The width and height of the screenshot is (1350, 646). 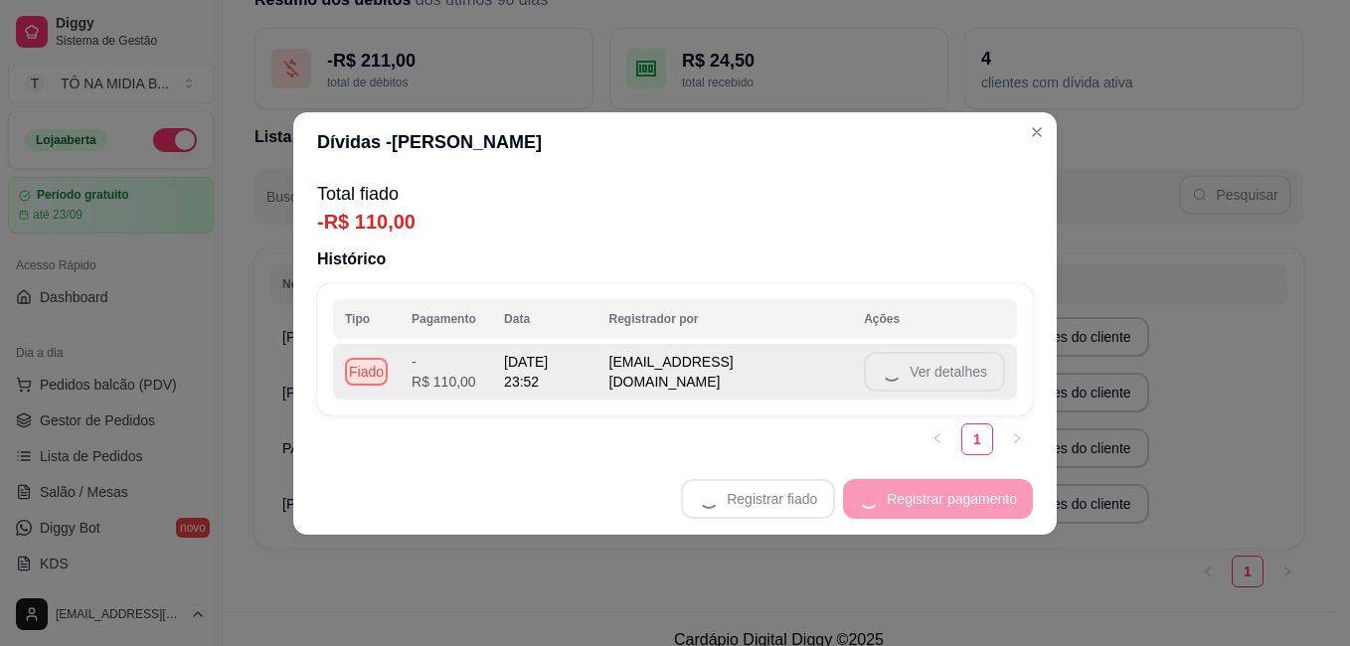 I want to click on li: Next Page, so click(x=1017, y=439).